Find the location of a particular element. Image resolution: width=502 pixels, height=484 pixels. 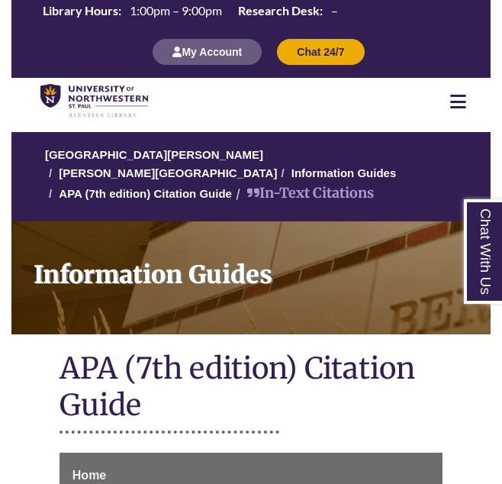

span: 1:00pm – 9:00pm is located at coordinates (176, 10).